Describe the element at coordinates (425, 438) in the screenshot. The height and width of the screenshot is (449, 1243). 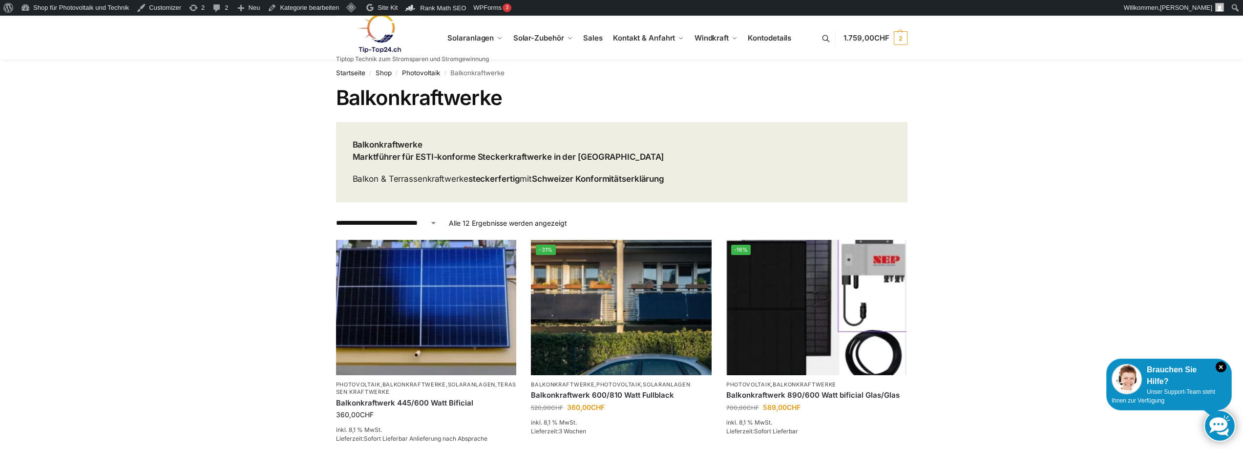
I see `span: Sofort Lieferbar Anlieferung nach Absprache` at that location.